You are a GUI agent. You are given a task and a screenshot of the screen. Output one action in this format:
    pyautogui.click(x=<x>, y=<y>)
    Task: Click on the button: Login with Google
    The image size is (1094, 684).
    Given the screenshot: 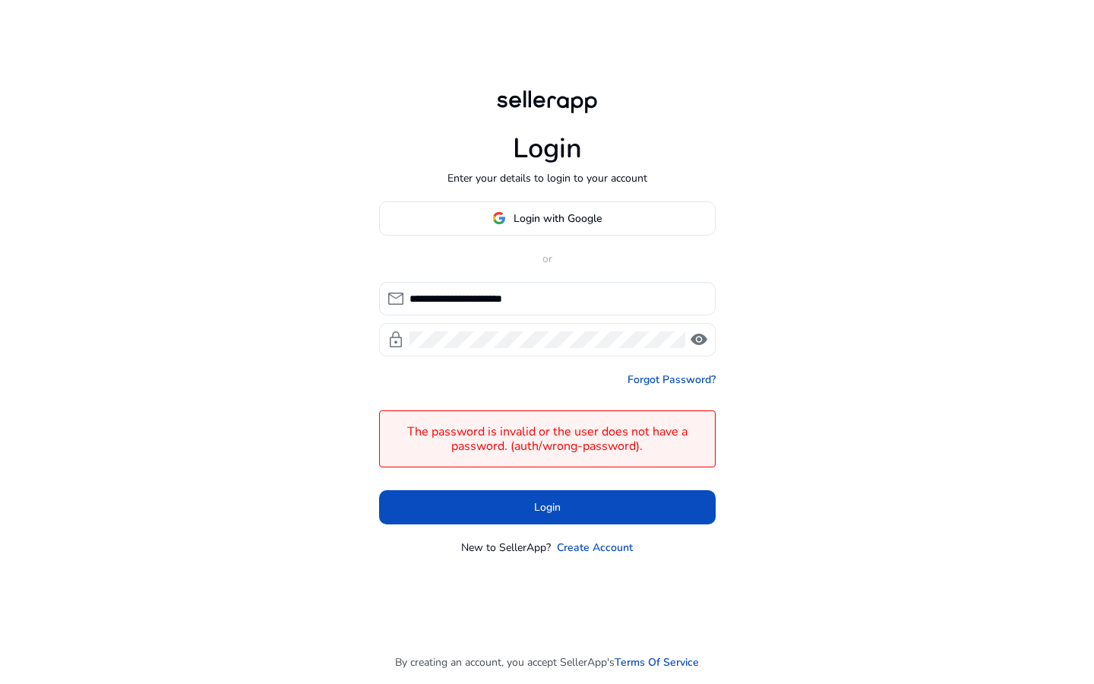 What is the action you would take?
    pyautogui.click(x=547, y=218)
    